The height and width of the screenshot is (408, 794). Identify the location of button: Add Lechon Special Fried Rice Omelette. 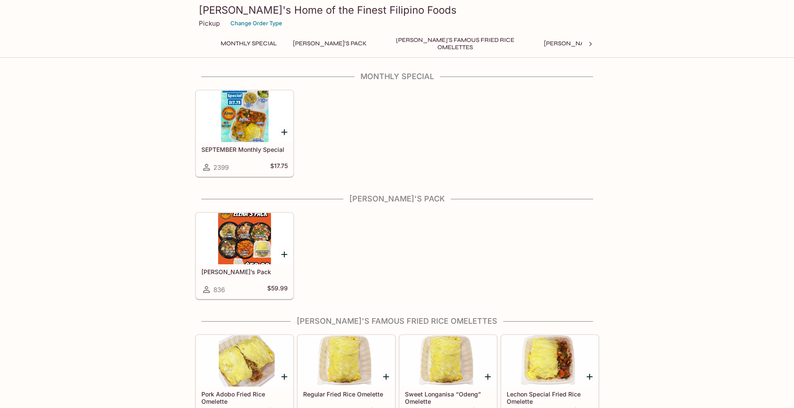
(590, 376).